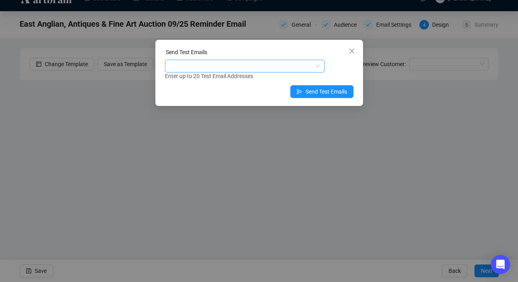 The height and width of the screenshot is (282, 518). What do you see at coordinates (352, 51) in the screenshot?
I see `span: close` at bounding box center [352, 51].